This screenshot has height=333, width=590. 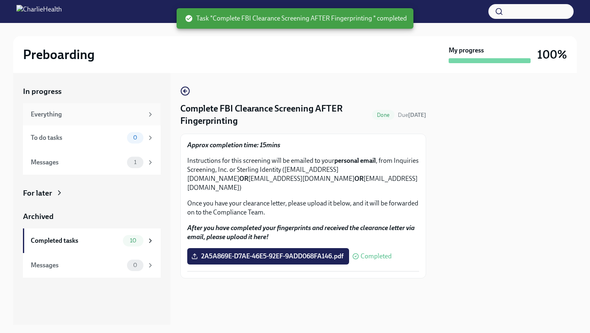 What do you see at coordinates (412, 115) in the screenshot?
I see `span: Due` at bounding box center [412, 115].